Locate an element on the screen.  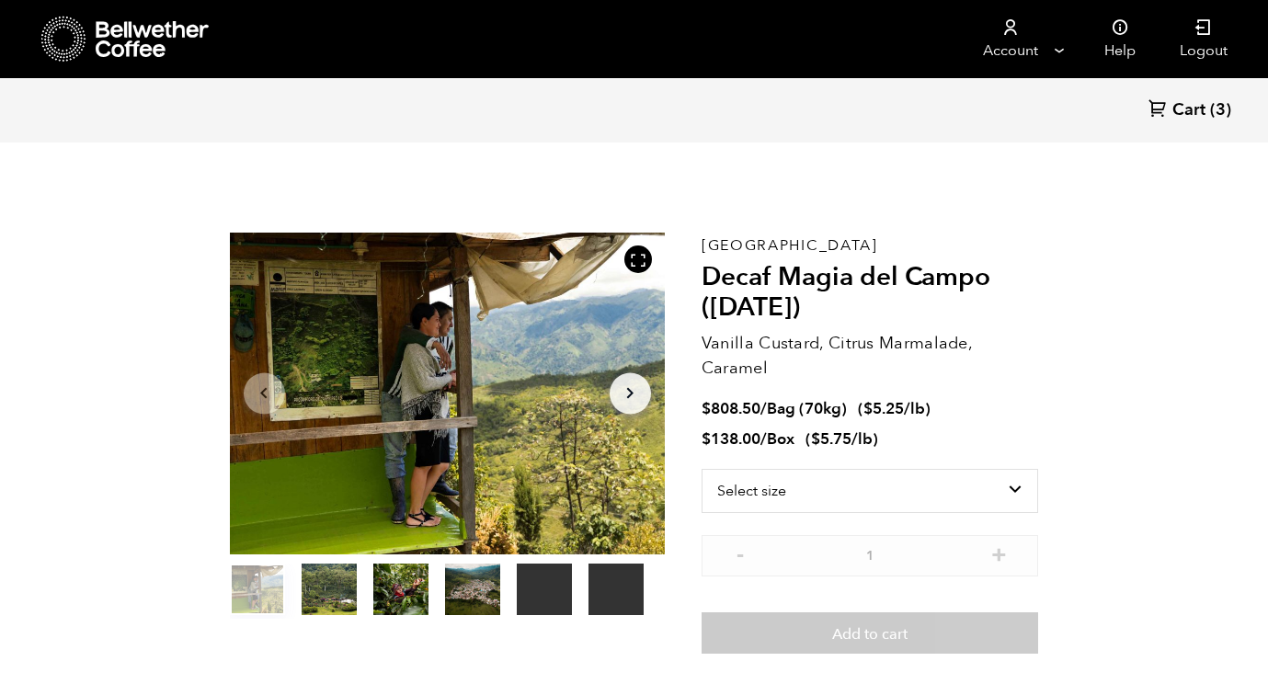
span: Bag (70kg) is located at coordinates (806, 408).